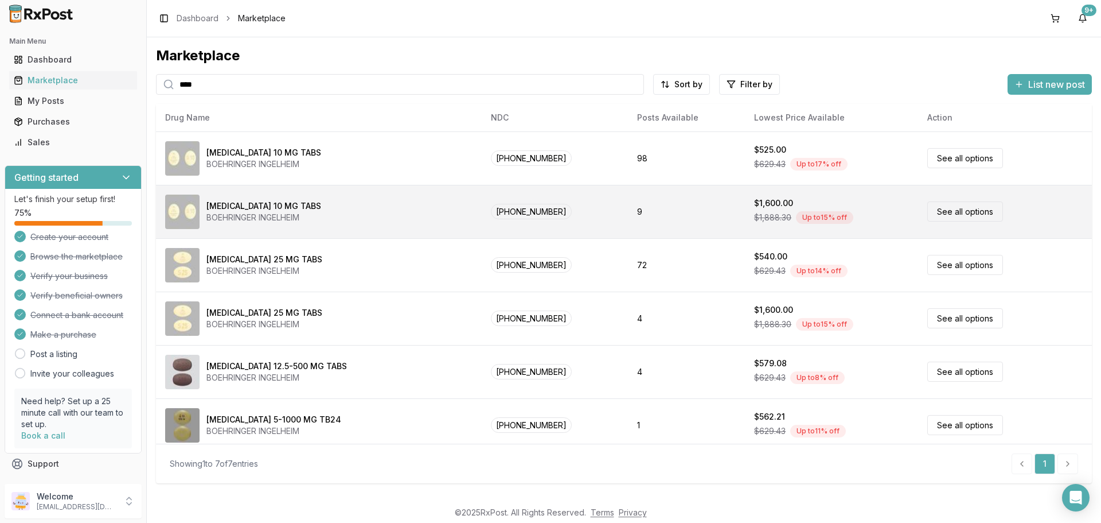 Image resolution: width=1101 pixels, height=523 pixels. I want to click on div: $540.00, so click(771, 256).